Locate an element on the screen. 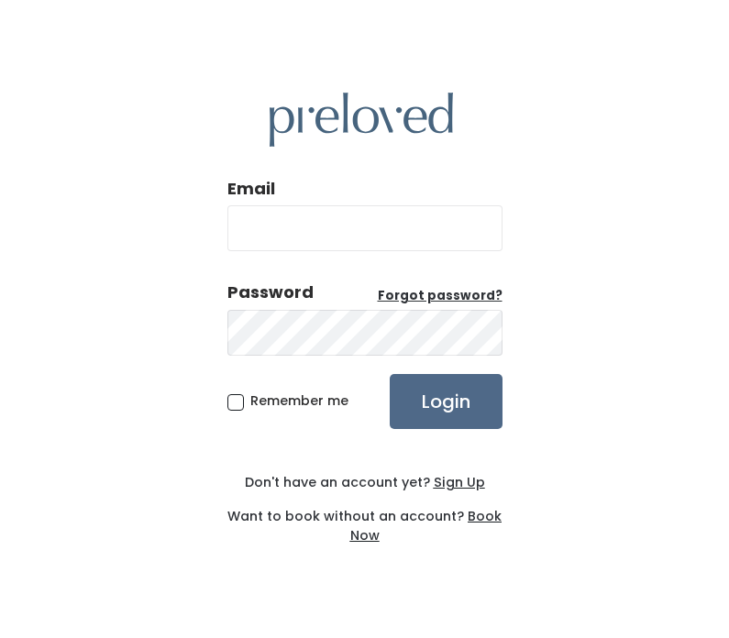  u: Forgot password? is located at coordinates (440, 295).